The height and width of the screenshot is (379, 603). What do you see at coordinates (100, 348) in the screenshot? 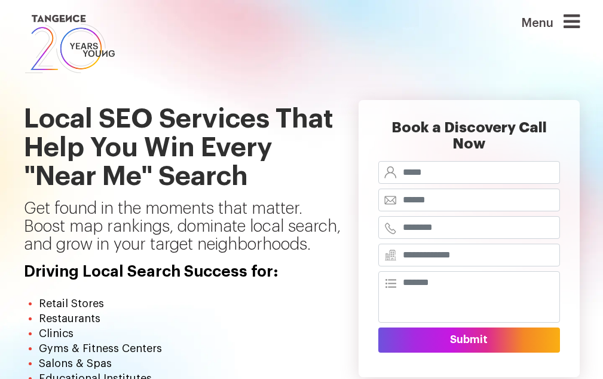
I see `span: Gyms & Fitness Centers` at bounding box center [100, 348].